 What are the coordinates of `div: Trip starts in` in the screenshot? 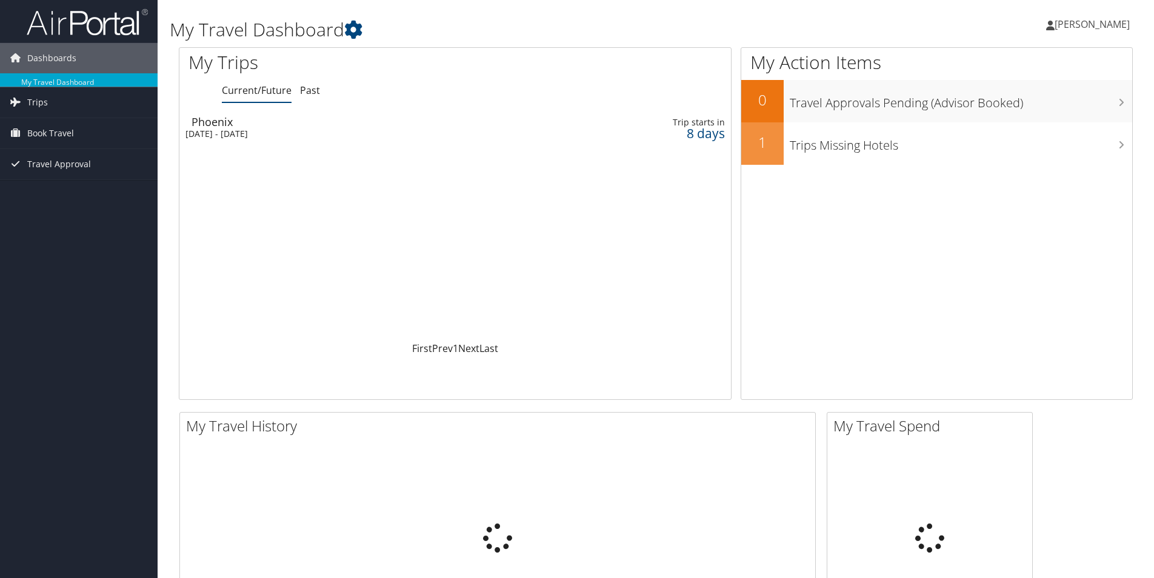 It's located at (663, 122).